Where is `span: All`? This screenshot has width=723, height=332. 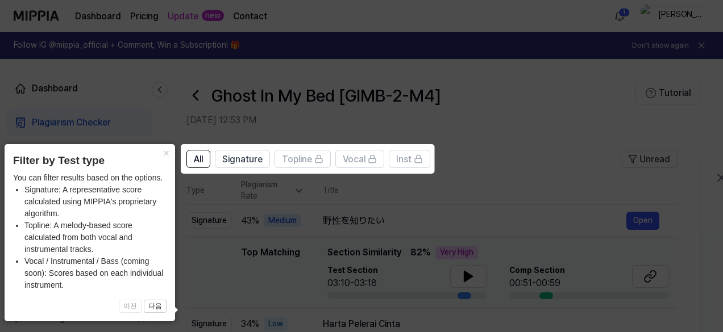 span: All is located at coordinates (198, 160).